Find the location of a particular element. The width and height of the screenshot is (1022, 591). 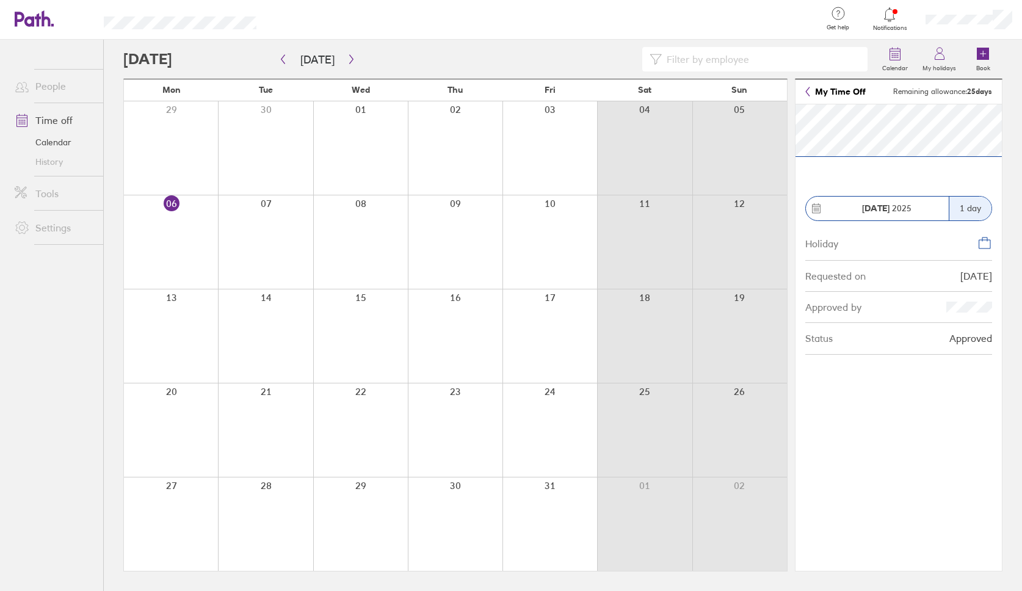

strong: 25 days is located at coordinates (979, 91).